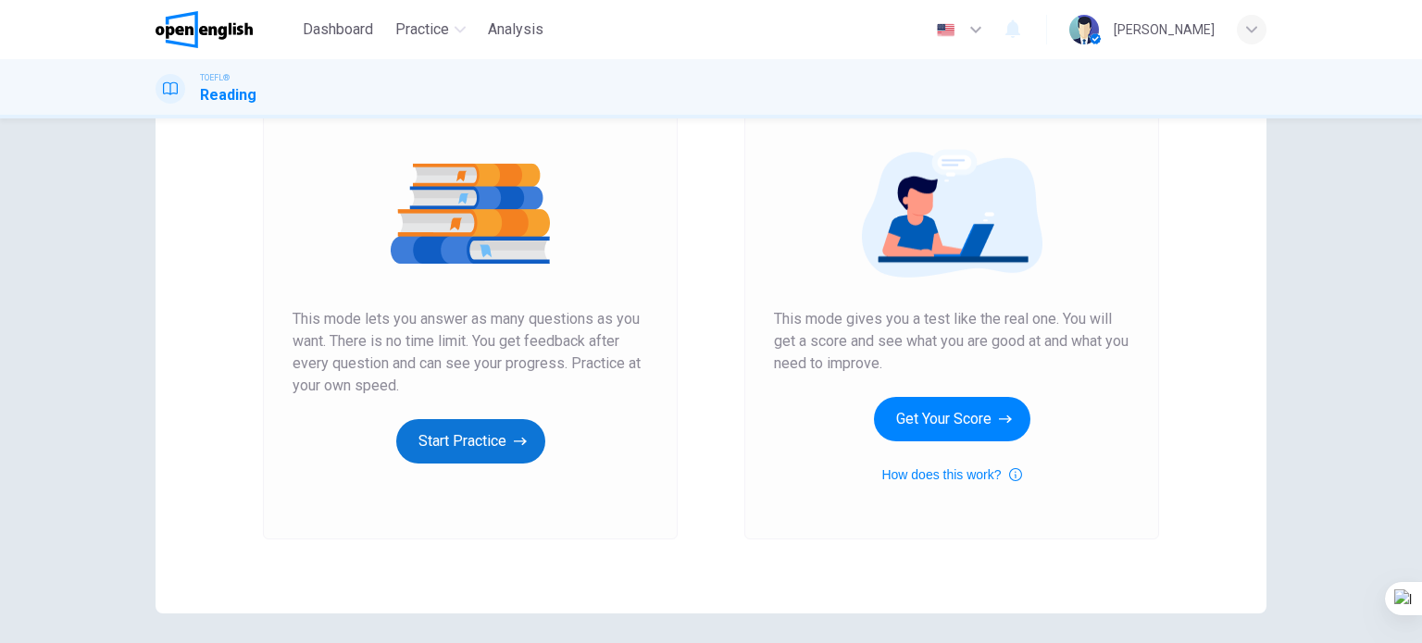 The width and height of the screenshot is (1422, 643). I want to click on button: Get Your Score, so click(951, 419).